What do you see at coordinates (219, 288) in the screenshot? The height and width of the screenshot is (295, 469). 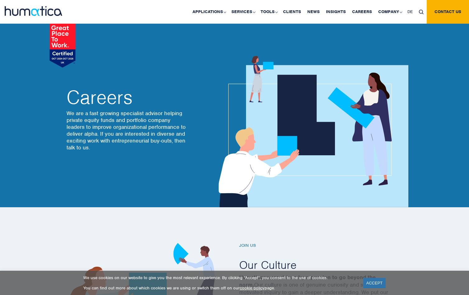 I see `p: You can find out more about which cookies we are using or switch them off on our page.` at bounding box center [219, 288].